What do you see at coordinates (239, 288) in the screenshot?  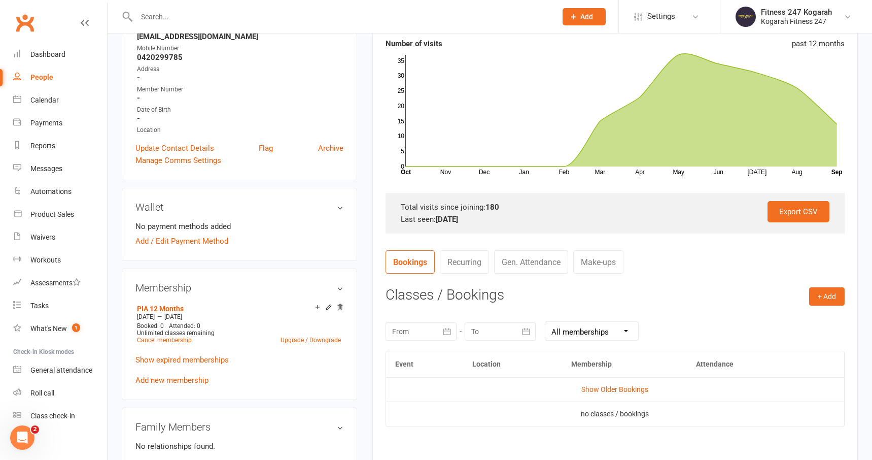 I see `h3: Membership` at bounding box center [239, 288].